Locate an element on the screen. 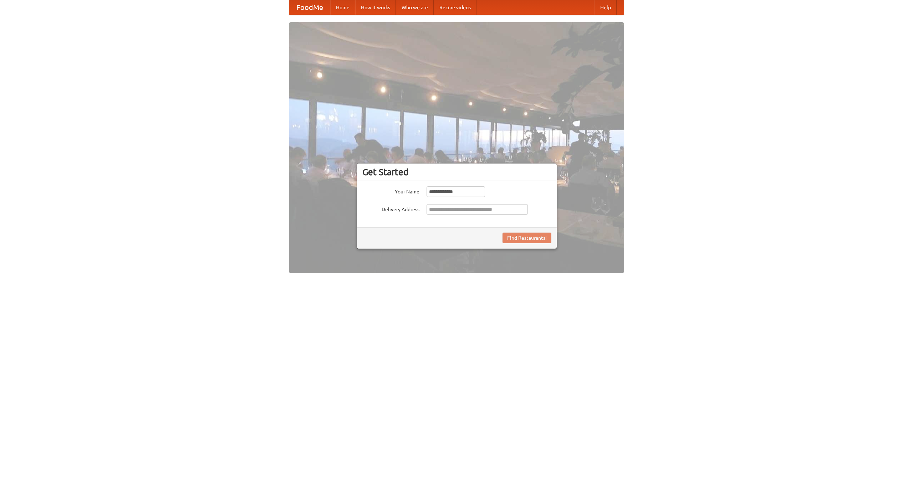  a: How it works is located at coordinates (375, 7).